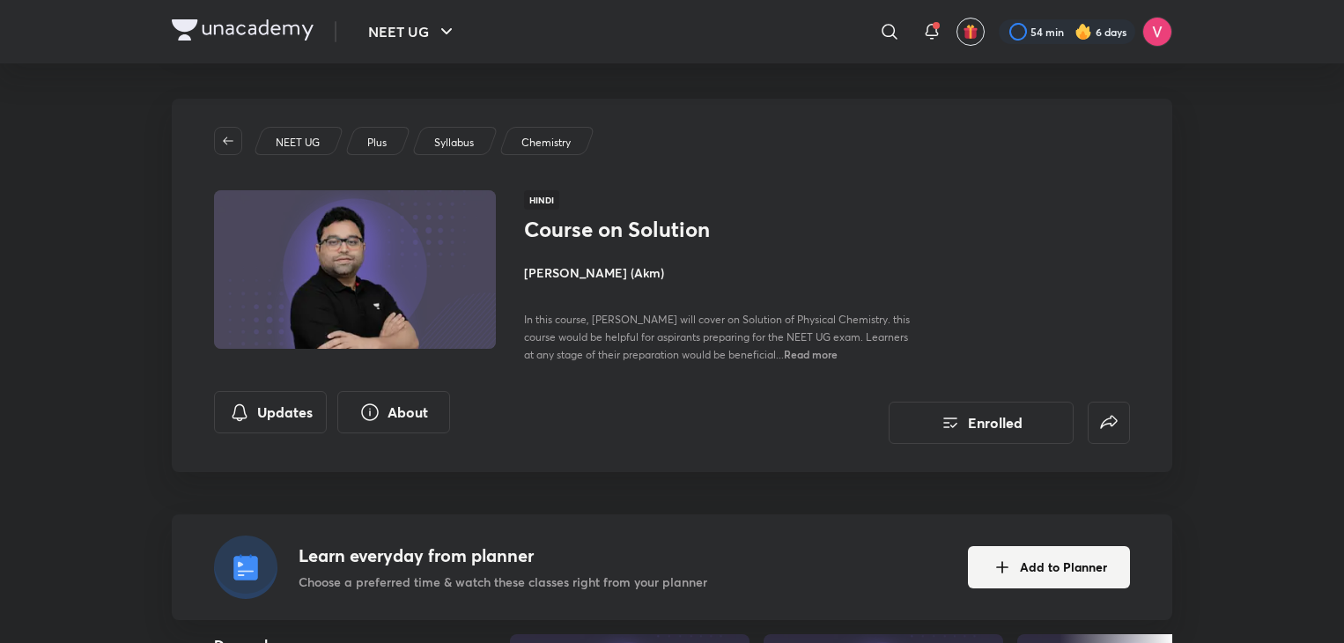 This screenshot has height=643, width=1344. What do you see at coordinates (298, 143) in the screenshot?
I see `p: NEET UG` at bounding box center [298, 143].